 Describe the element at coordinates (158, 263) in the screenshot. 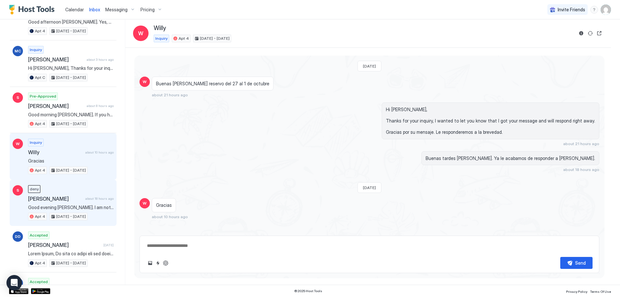

I see `button: Quick reply` at that location.